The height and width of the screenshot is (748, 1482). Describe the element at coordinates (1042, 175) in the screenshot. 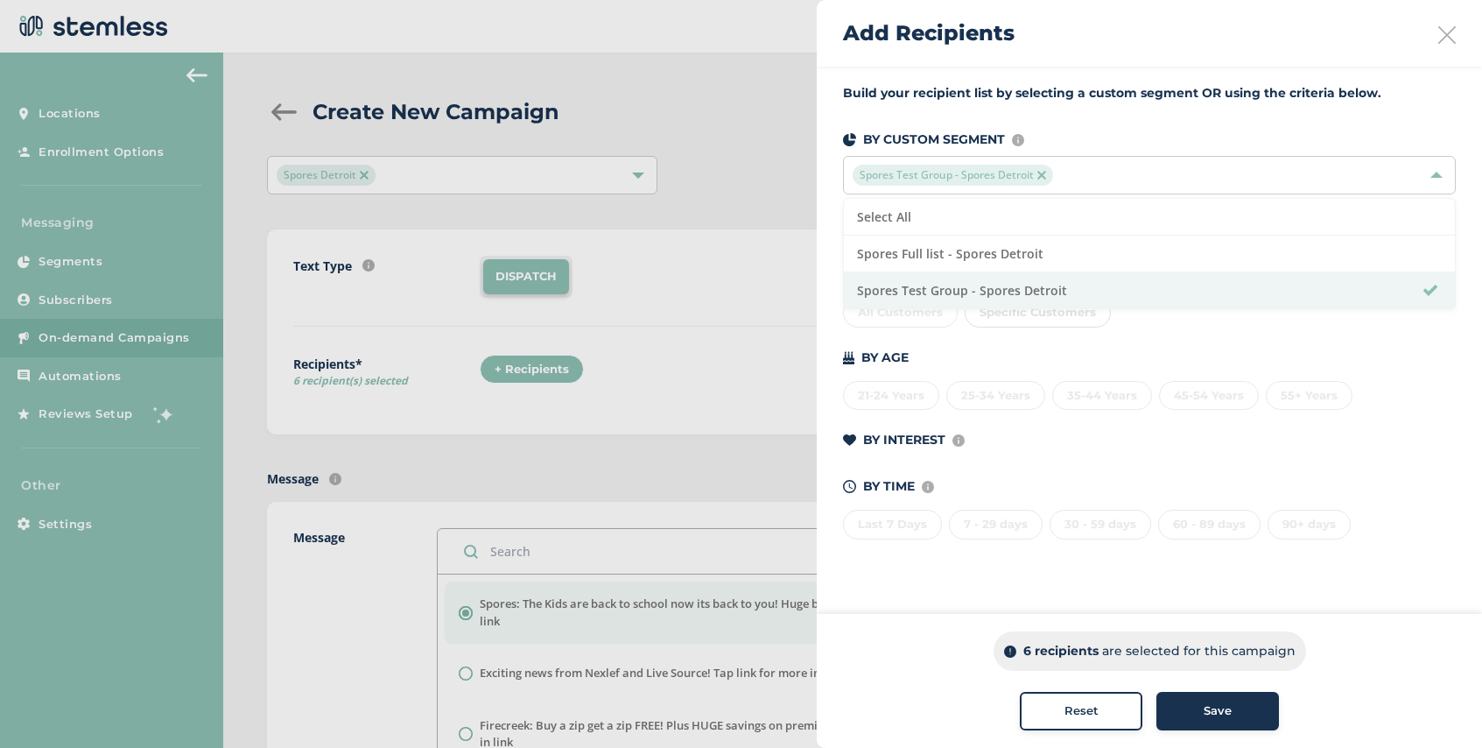

I see `img: icon-close-accent-8a337256.svg` at that location.